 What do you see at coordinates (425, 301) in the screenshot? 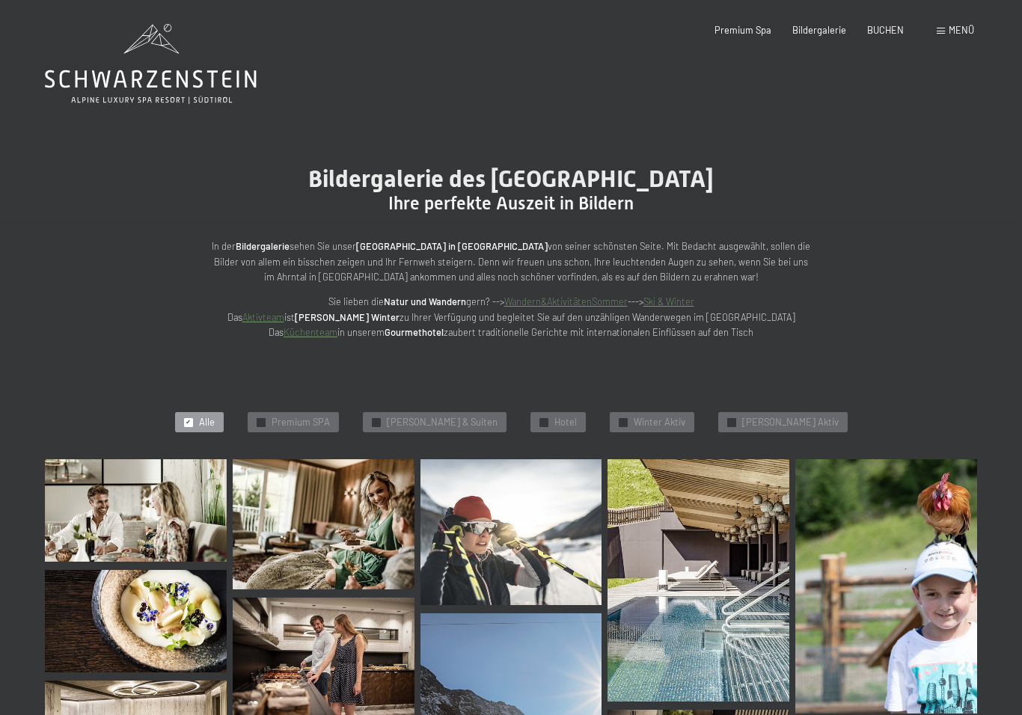
I see `strong: Natur und Wandern` at bounding box center [425, 301].